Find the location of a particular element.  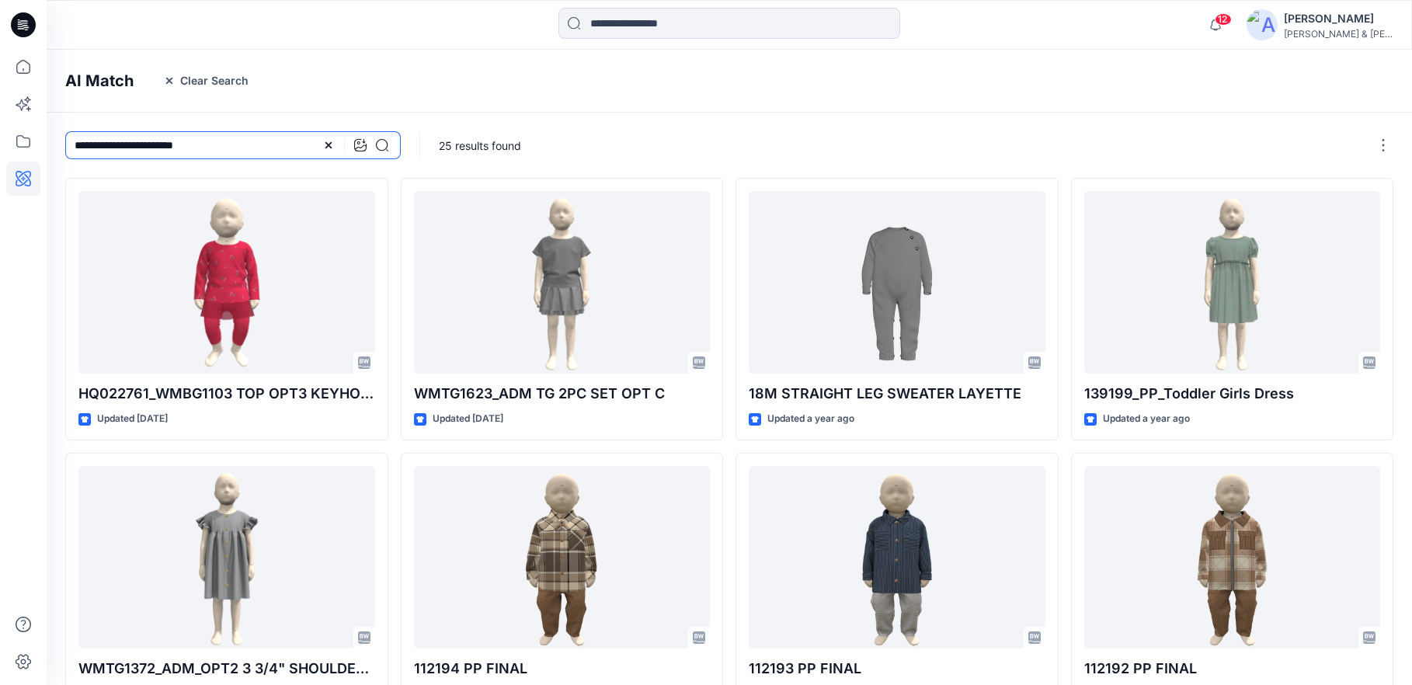

img: avatar is located at coordinates (1262, 25).